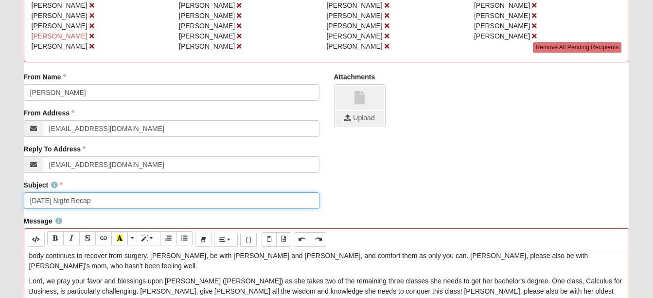 This screenshot has width=653, height=298. Describe the element at coordinates (88, 238) in the screenshot. I see `button: Strikethrough (CTRL+SHIFT+S)` at that location.